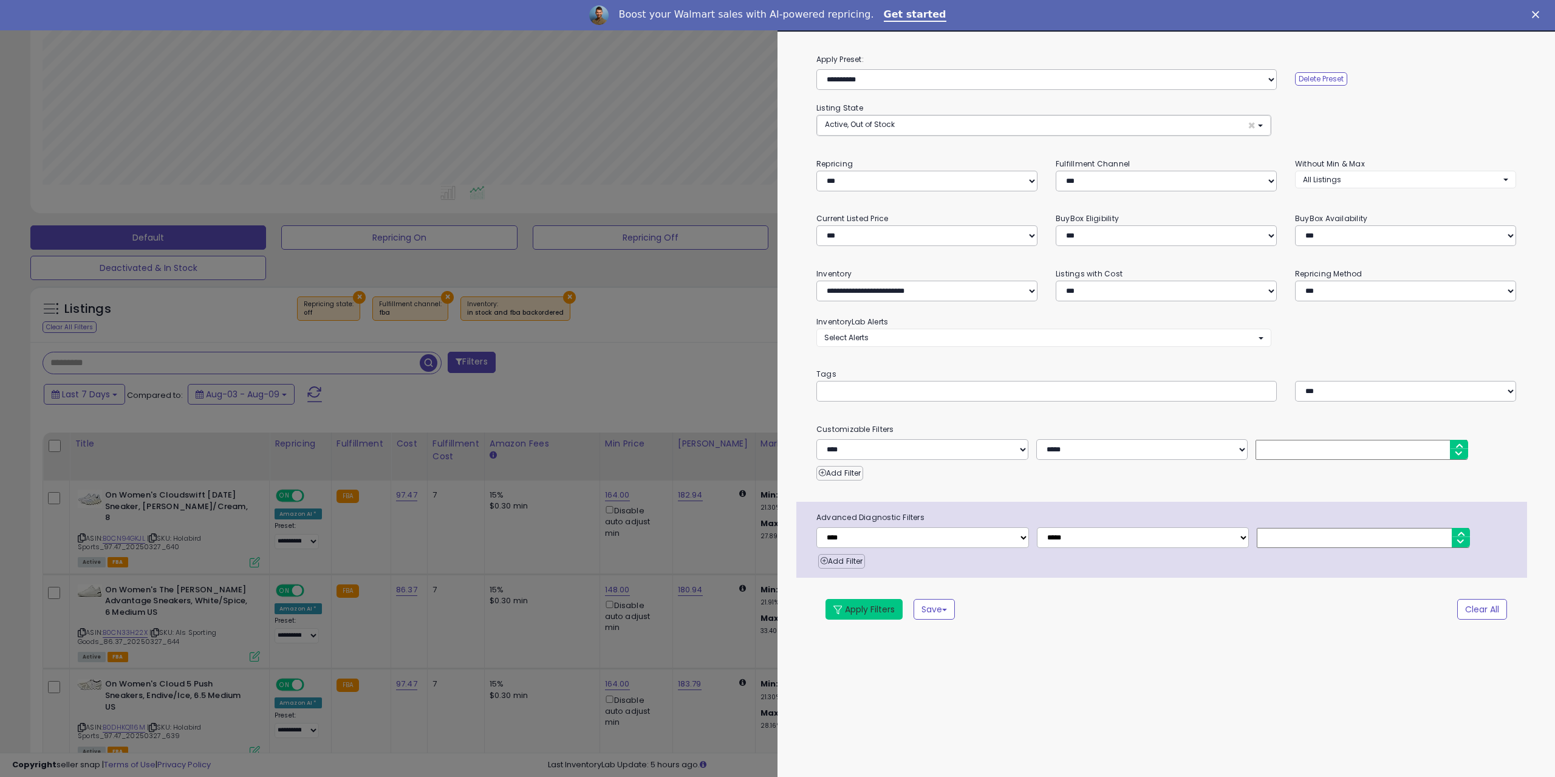 The width and height of the screenshot is (1555, 777). I want to click on button: All Listings, so click(1405, 179).